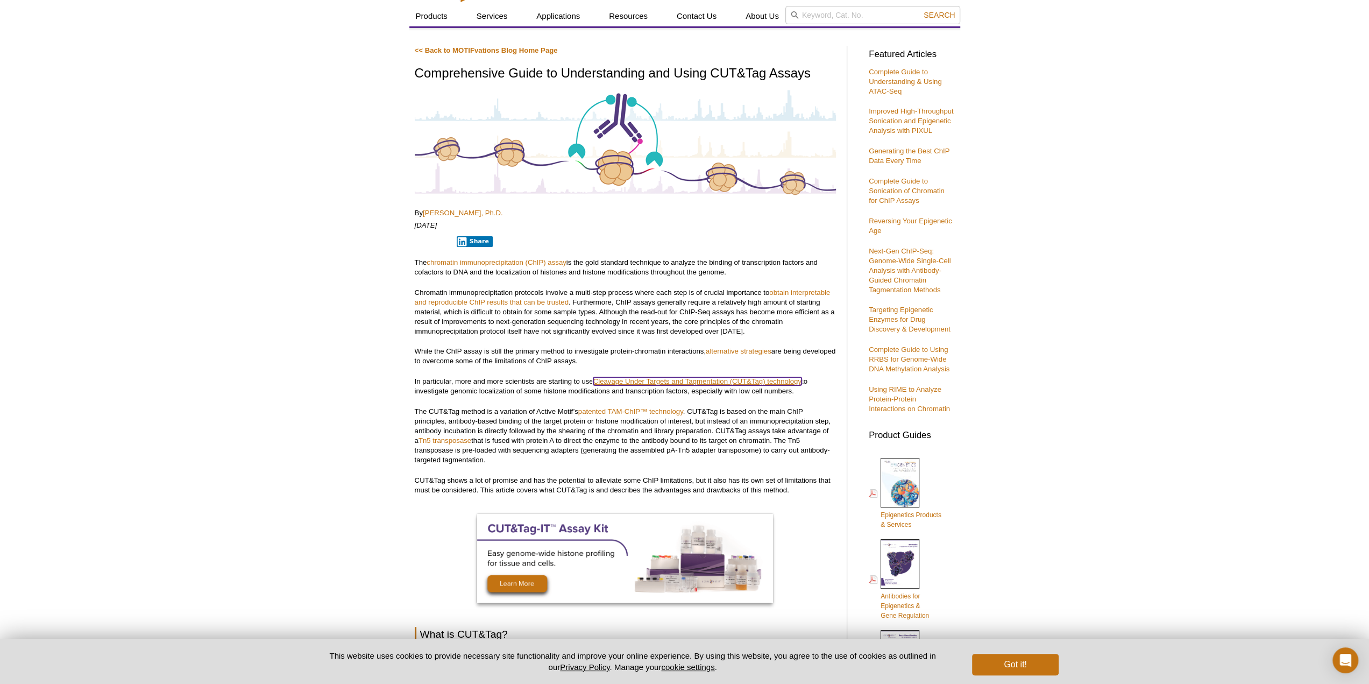  Describe the element at coordinates (625, 356) in the screenshot. I see `p: While the ChIP assay is still the primary method to investigate protein-chromatin interactions, a...` at that location.